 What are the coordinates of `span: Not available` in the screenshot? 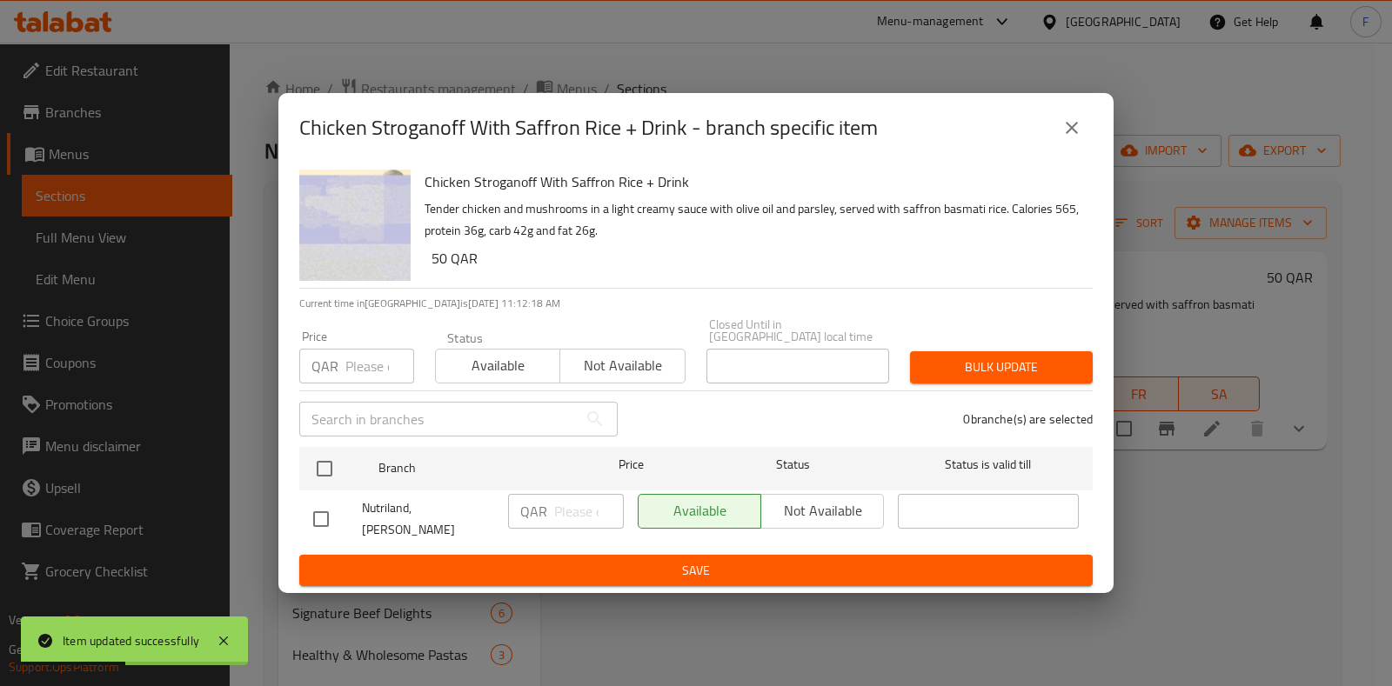 It's located at (622, 365).